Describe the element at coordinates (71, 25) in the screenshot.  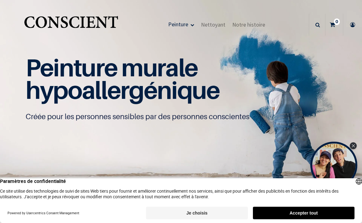
I see `a: Logo of Conscient` at that location.